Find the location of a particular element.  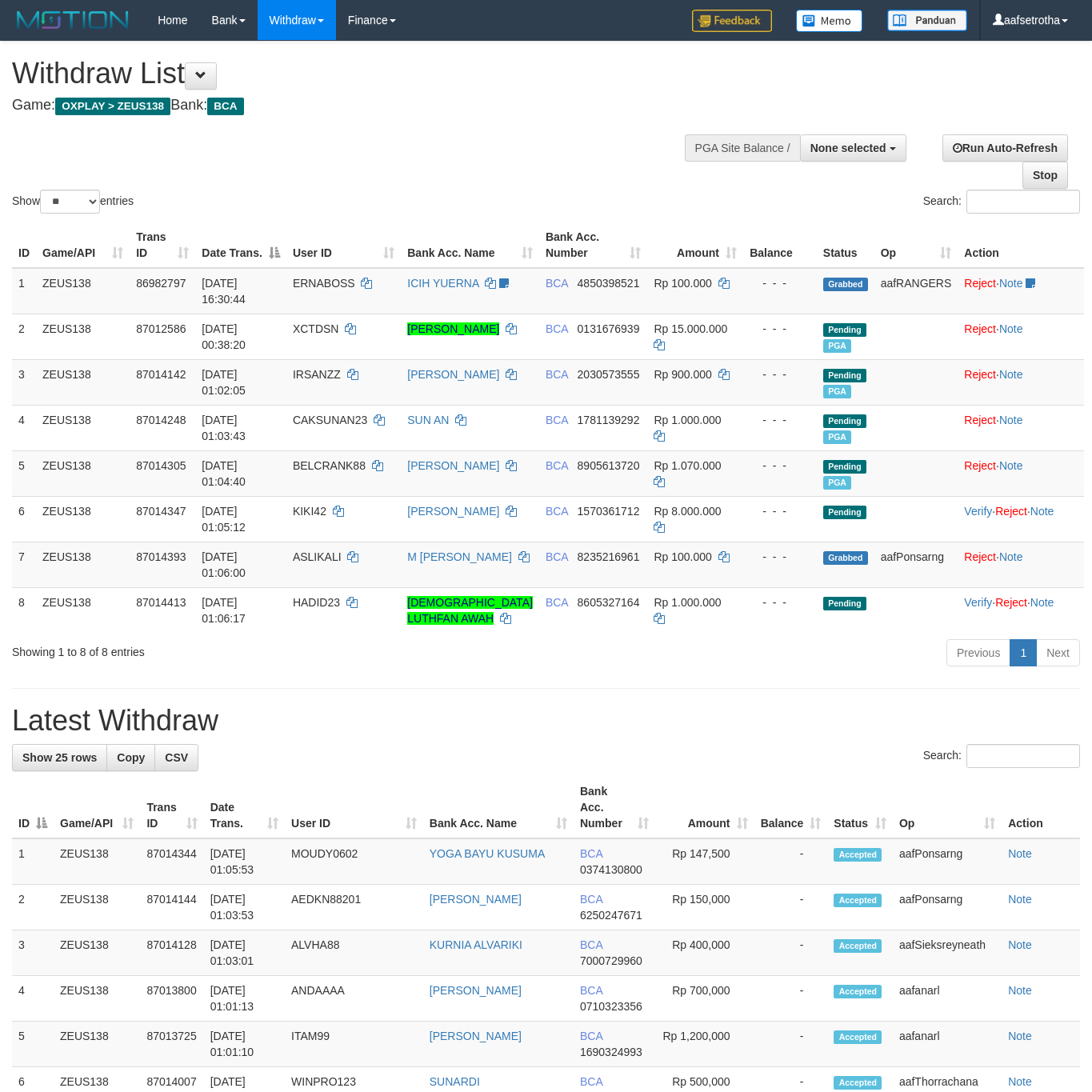

th: Trans ID: activate to sort column ascending is located at coordinates (162, 245).